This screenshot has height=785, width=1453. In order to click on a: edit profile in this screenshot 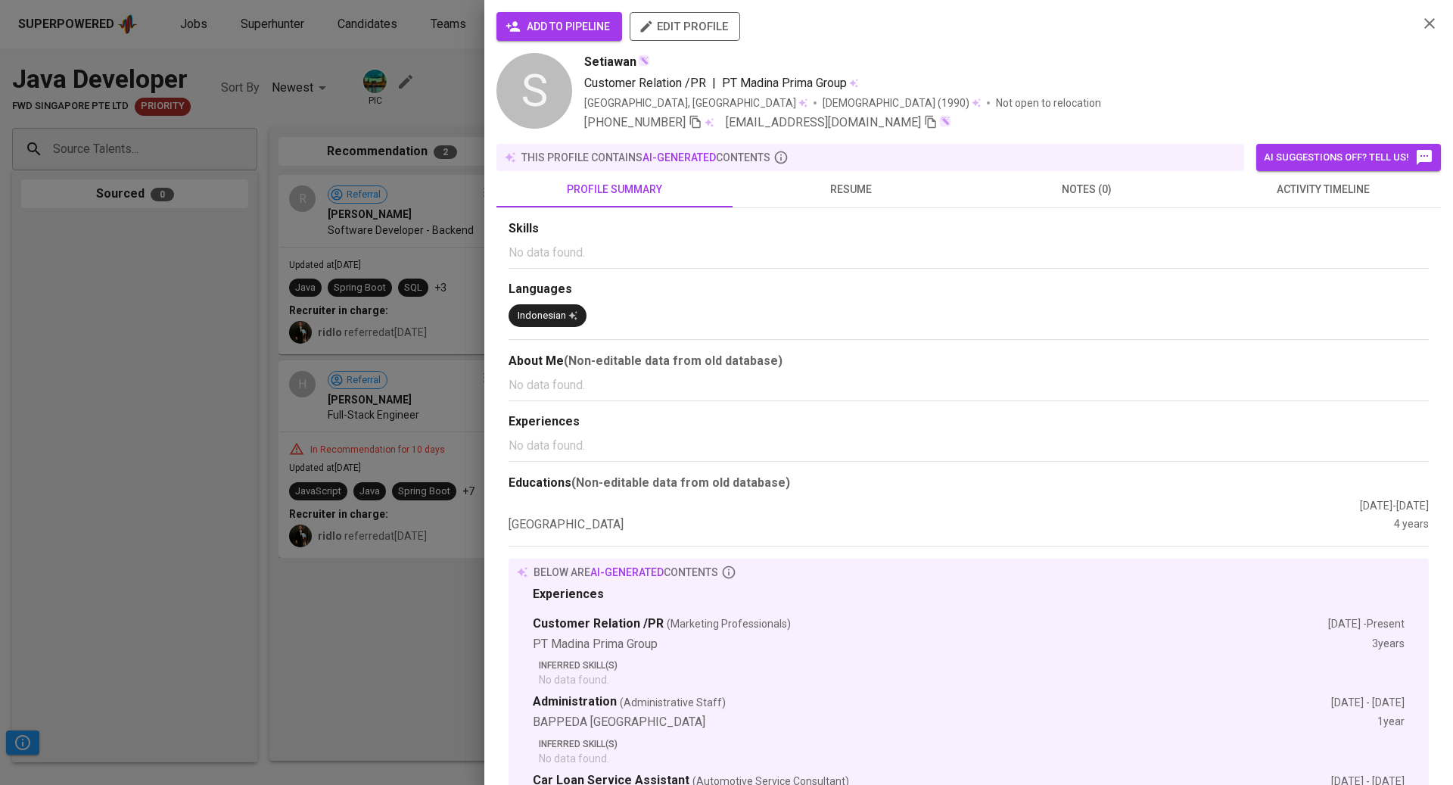, I will do `click(685, 26)`.